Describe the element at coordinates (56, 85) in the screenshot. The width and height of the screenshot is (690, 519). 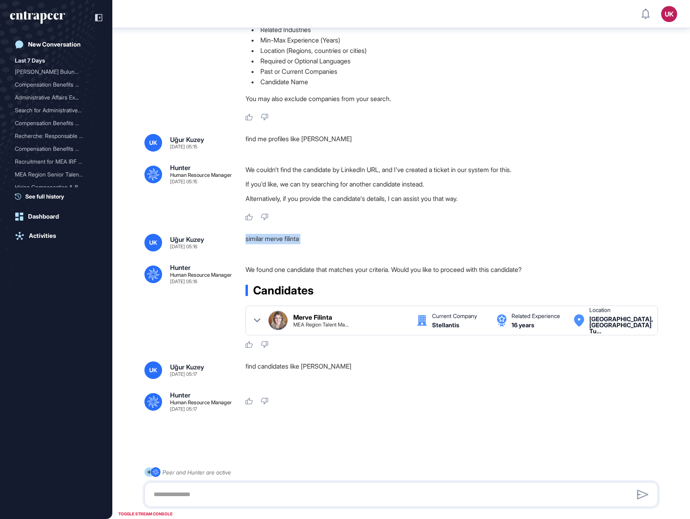
I see `div: Compensation Benefits Manager for MEA Region in Automotive and Manufacturing Sectors` at that location.